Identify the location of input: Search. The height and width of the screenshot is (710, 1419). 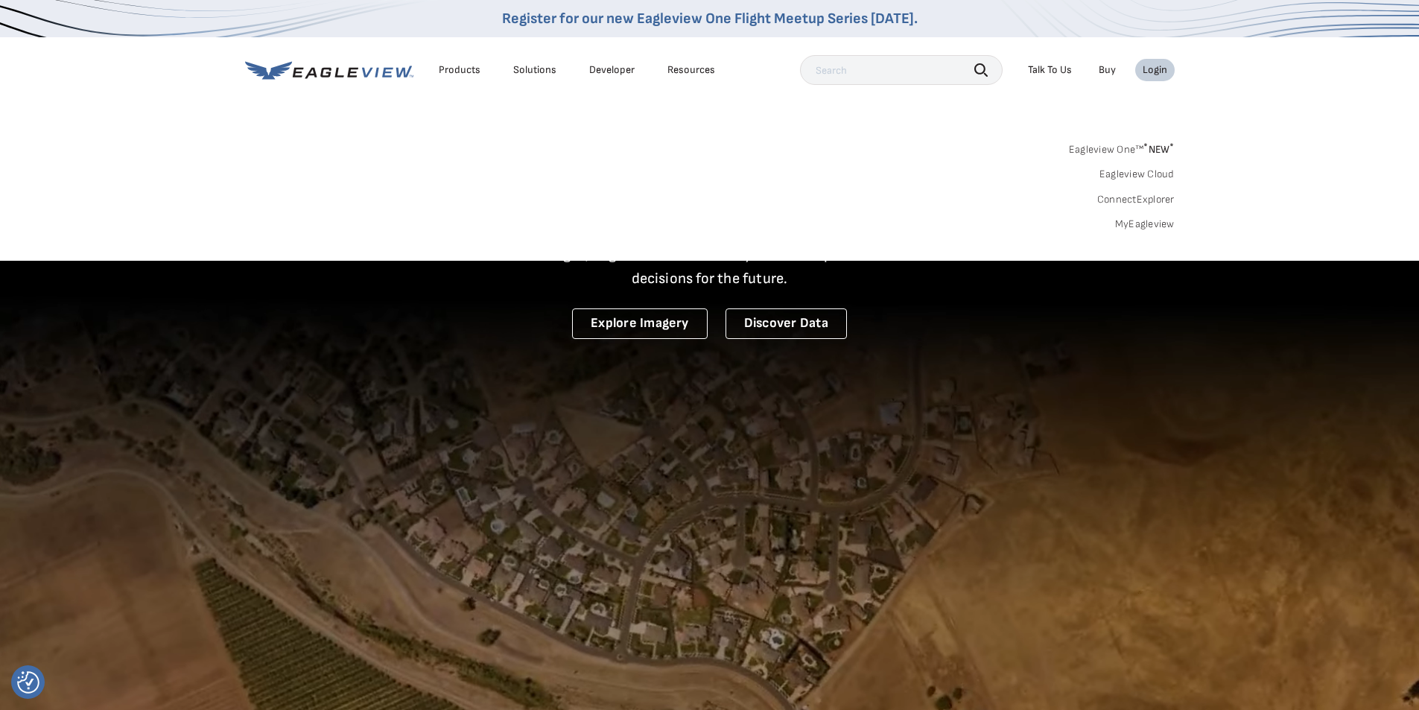
(901, 70).